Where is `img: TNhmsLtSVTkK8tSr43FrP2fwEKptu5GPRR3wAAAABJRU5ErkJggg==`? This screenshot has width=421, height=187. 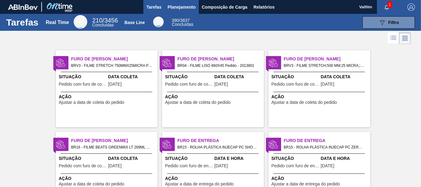
img: TNhmsLtSVTkK8tSr43FrP2fwEKptu5GPRR3wAAAABJRU5ErkJggg== is located at coordinates (23, 7).